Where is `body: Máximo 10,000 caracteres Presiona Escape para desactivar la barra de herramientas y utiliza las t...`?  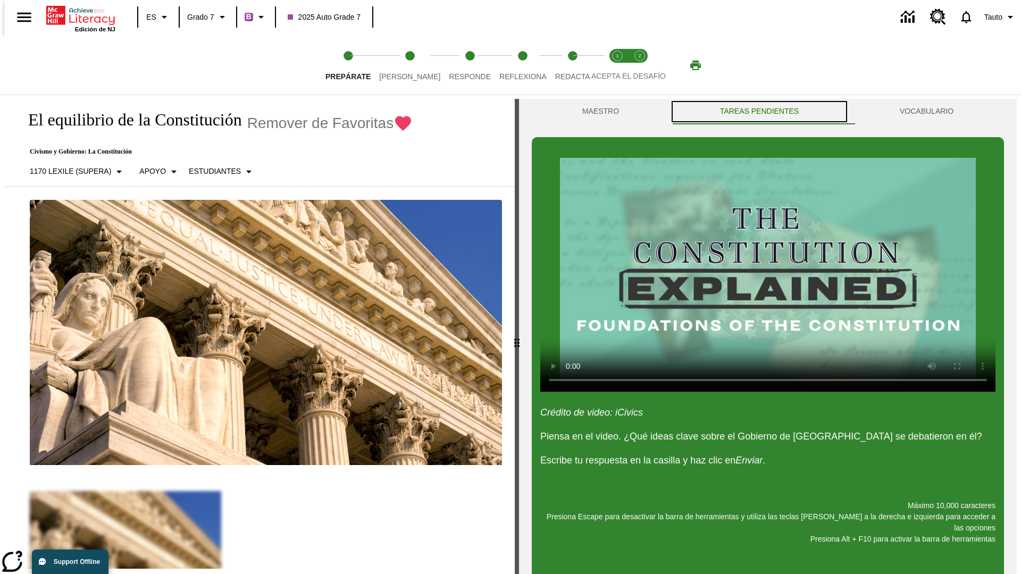
body: Máximo 10,000 caracteres Presiona Escape para desactivar la barra de herramientas y utiliza las t... is located at coordinates (80, 13).